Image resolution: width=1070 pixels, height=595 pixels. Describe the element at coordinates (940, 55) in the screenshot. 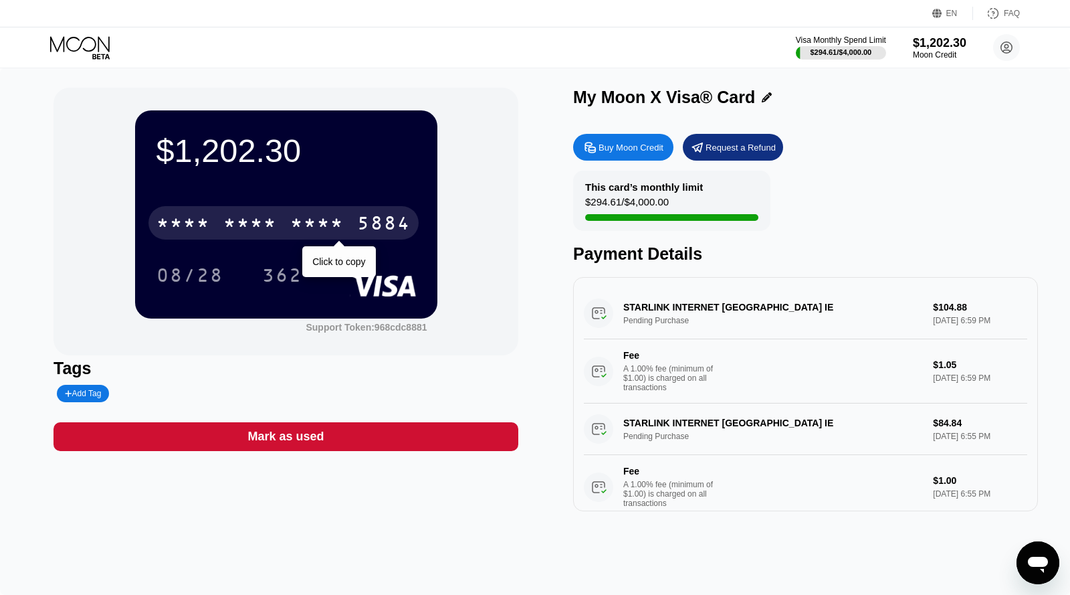

I see `div: Moon Credit` at that location.